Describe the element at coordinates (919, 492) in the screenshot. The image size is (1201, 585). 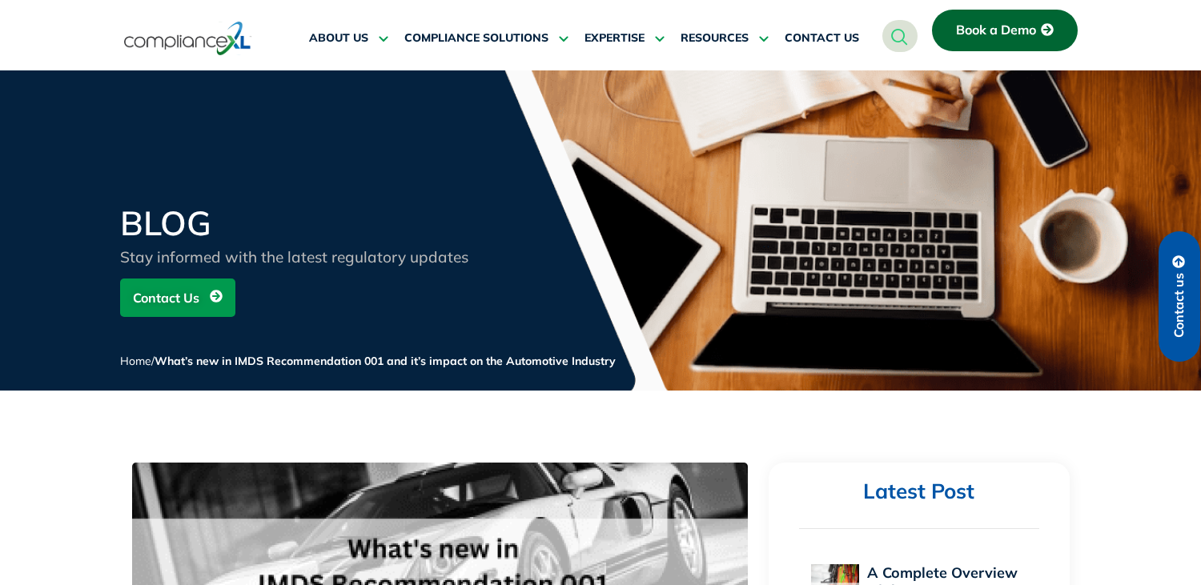
I see `h2: Latest Post` at that location.